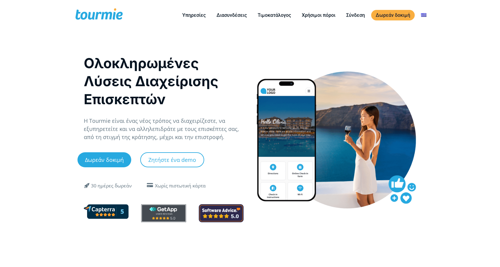  What do you see at coordinates (318, 15) in the screenshot?
I see `a: Χρήσιμοι πόροι` at bounding box center [318, 15].